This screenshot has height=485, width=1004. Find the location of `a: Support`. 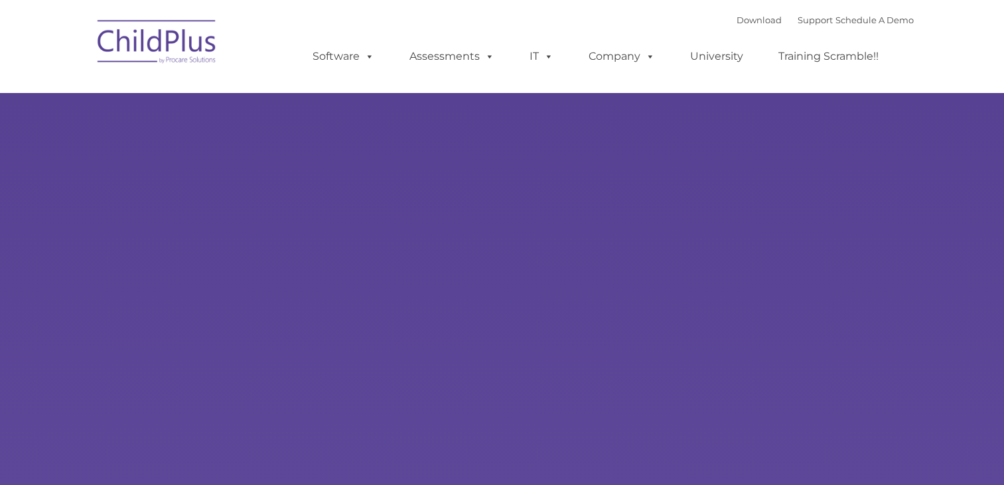

a: Support is located at coordinates (815, 20).